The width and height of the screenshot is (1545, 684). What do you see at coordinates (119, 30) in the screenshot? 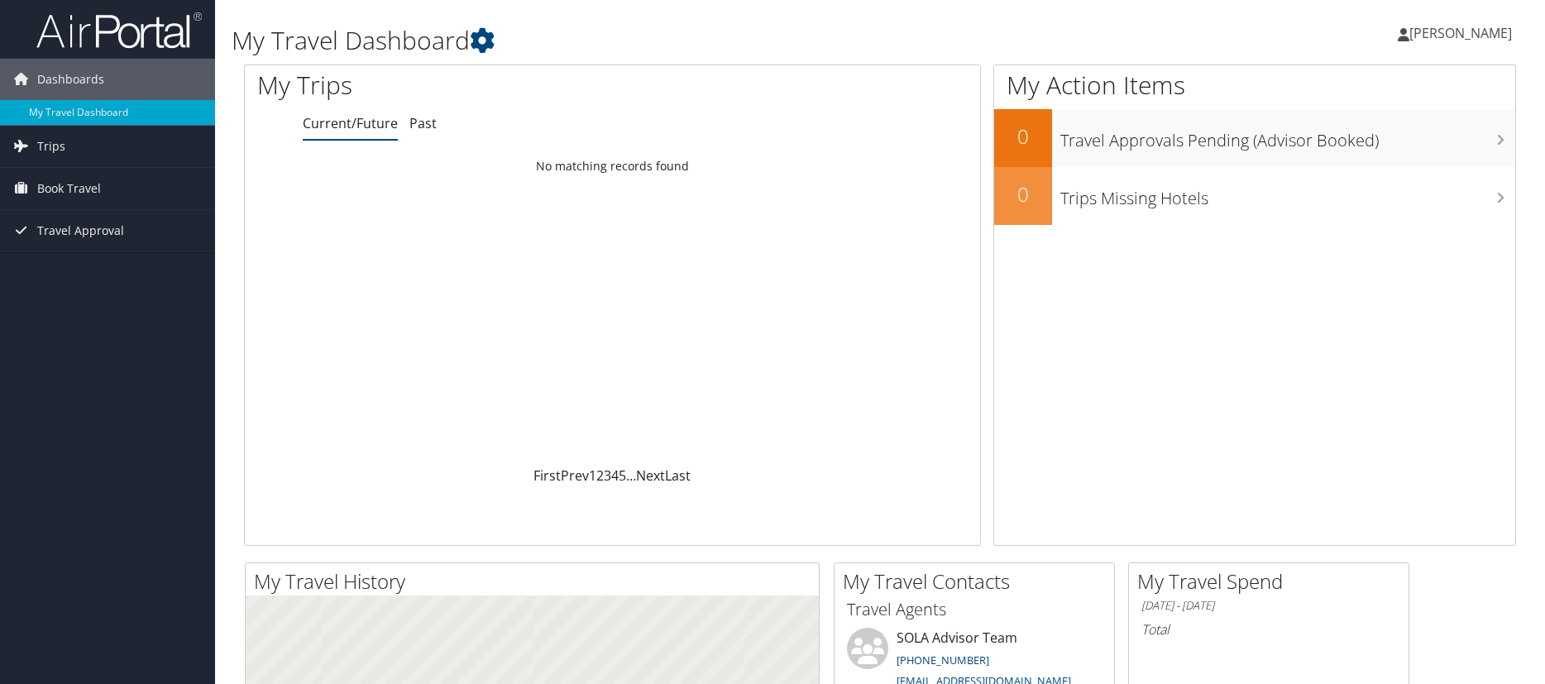
I see `img: airportal-logo.png` at bounding box center [119, 30].